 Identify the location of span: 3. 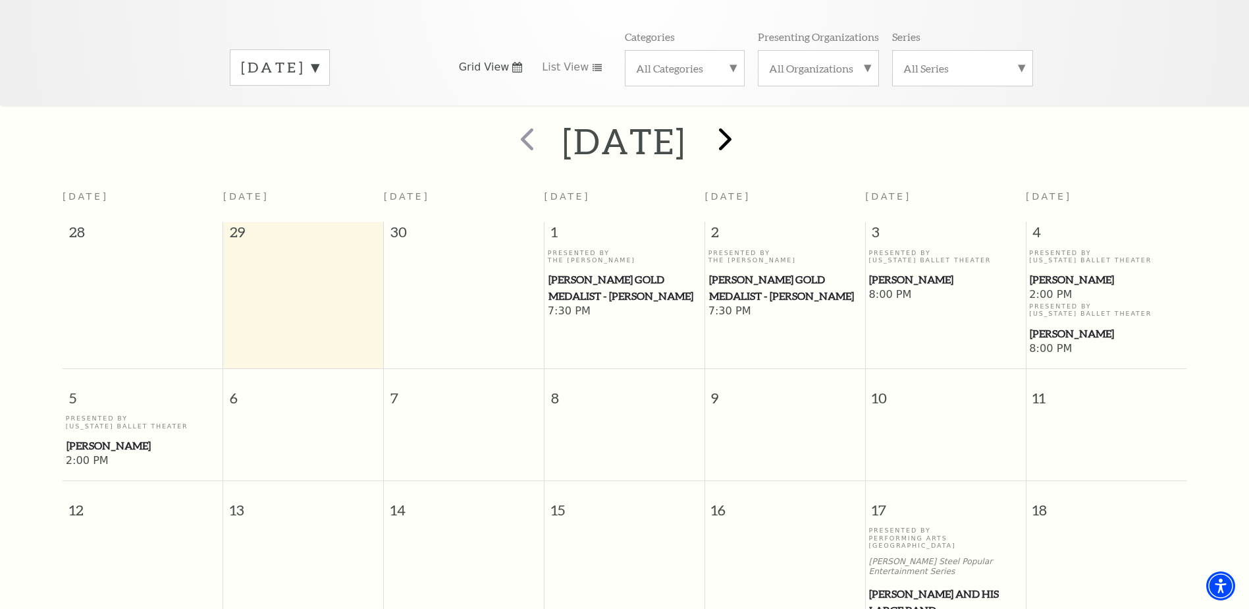
(946, 235).